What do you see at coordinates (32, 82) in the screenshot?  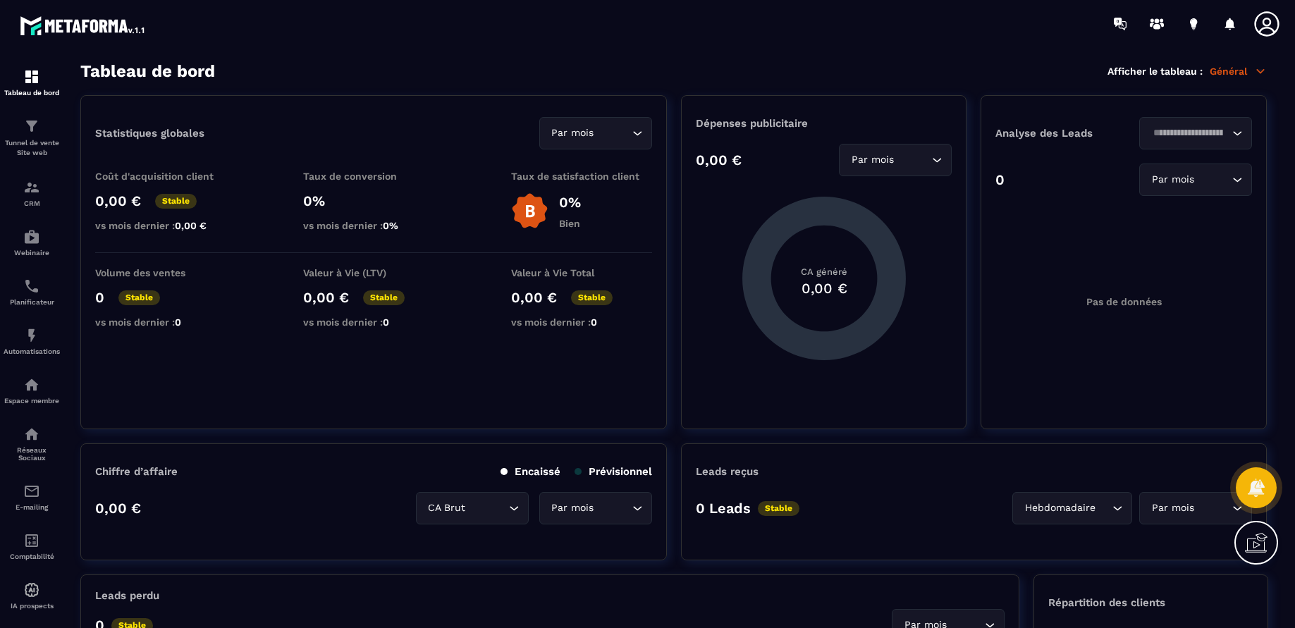 I see `a: formationformationTableau de bord` at bounding box center [32, 82].